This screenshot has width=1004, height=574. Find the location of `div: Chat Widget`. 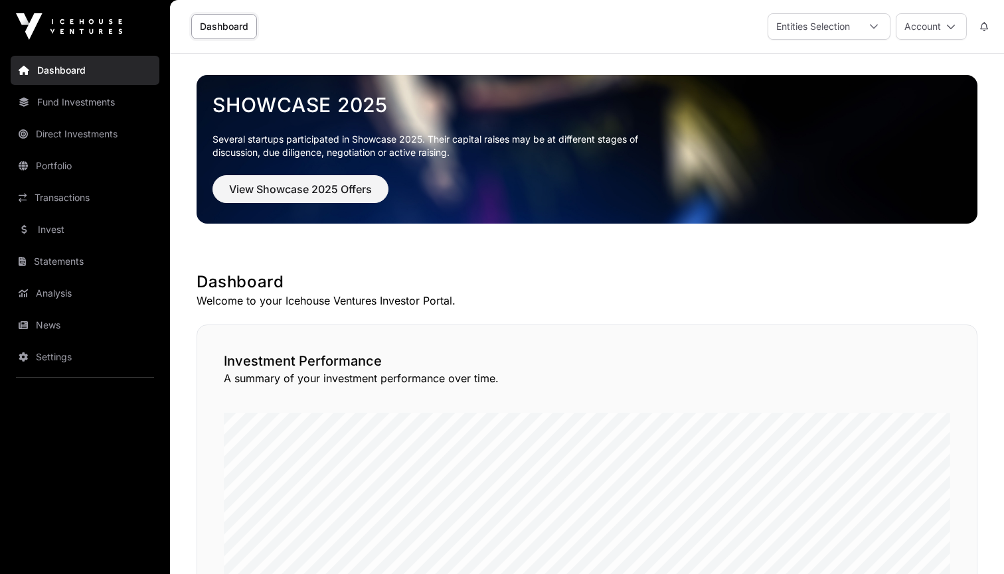

div: Chat Widget is located at coordinates (971, 543).